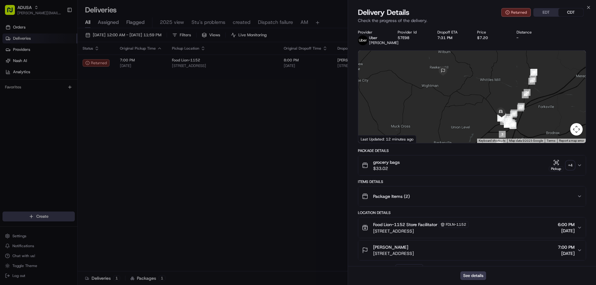 This screenshot has width=596, height=285. What do you see at coordinates (76, 93) in the screenshot?
I see `a: 💻API Documentation` at bounding box center [76, 93].